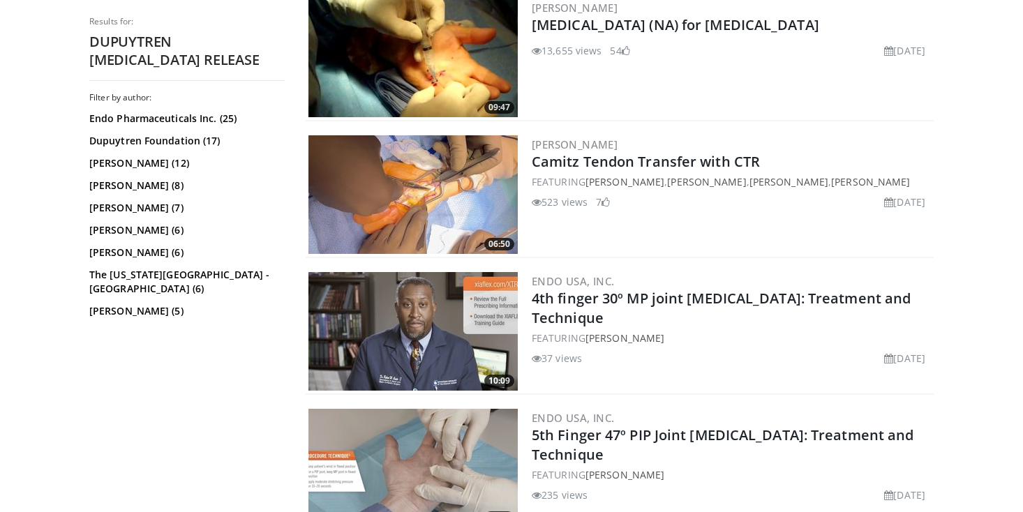 The height and width of the screenshot is (512, 1023). I want to click on div: FEATURING , , ,, so click(731, 181).